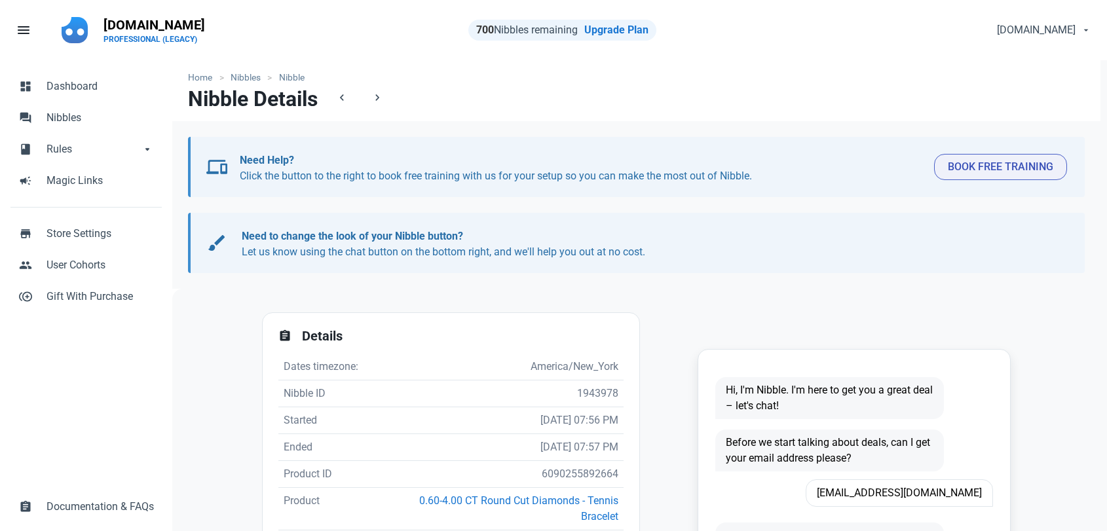 The height and width of the screenshot is (531, 1107). What do you see at coordinates (342, 98) in the screenshot?
I see `span: chevron_left` at bounding box center [342, 98].